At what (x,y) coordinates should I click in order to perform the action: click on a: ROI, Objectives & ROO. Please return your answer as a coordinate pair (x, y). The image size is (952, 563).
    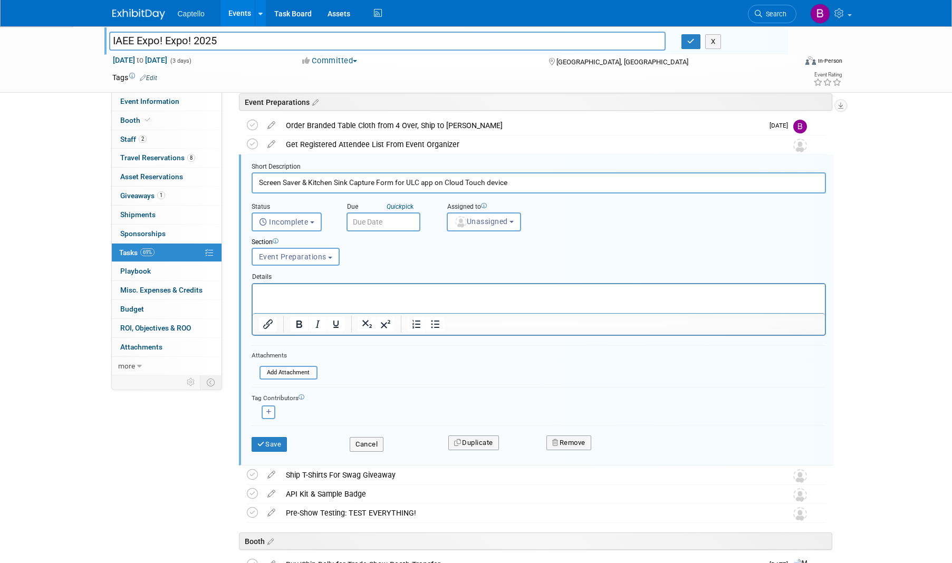
    Looking at the image, I should click on (167, 328).